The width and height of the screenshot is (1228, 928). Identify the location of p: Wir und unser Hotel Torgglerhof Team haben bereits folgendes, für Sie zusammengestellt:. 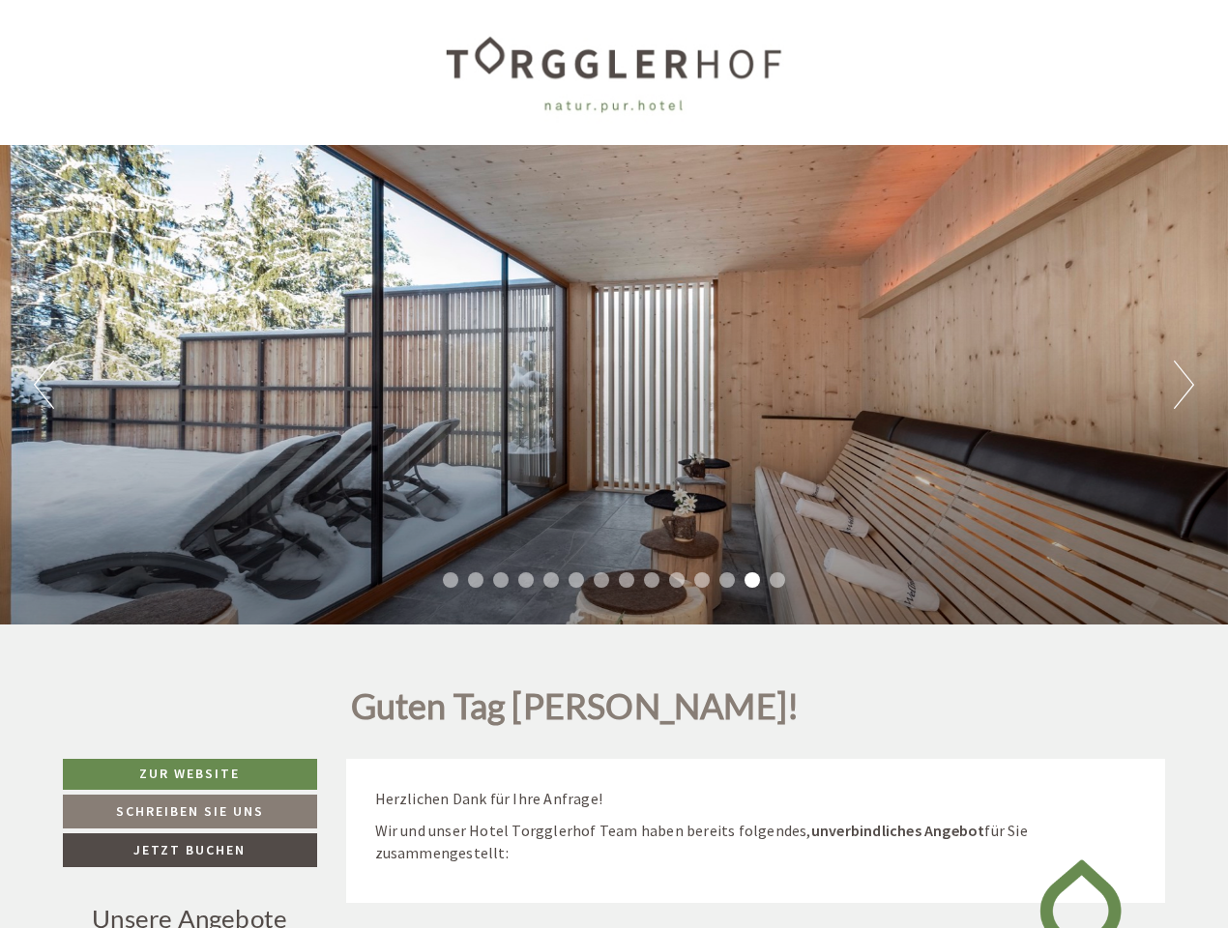
(756, 842).